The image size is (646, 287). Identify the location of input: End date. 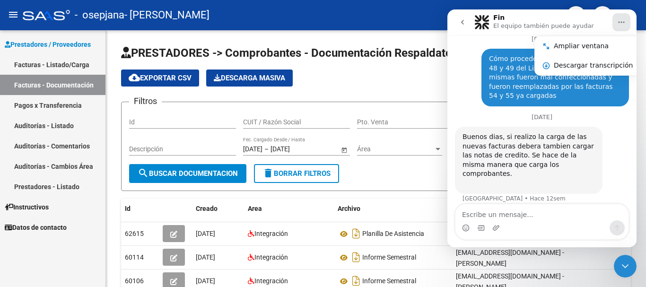
(294, 149).